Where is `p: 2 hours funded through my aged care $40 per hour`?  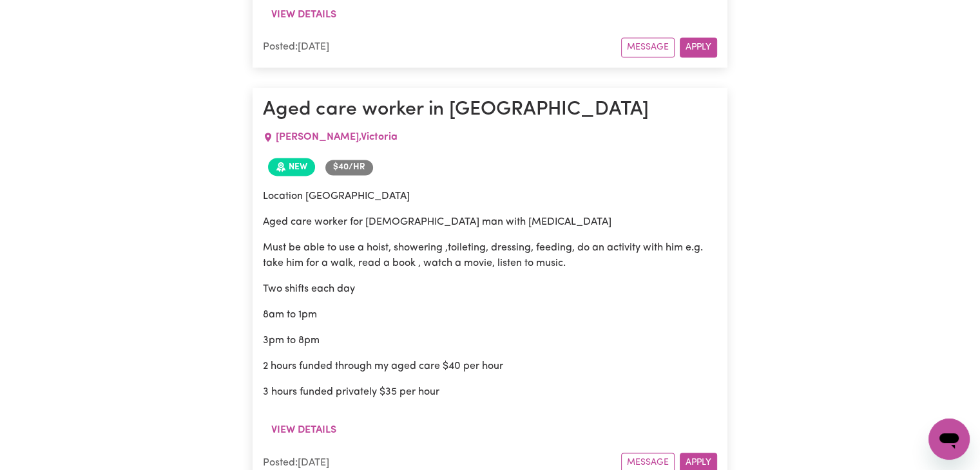
p: 2 hours funded through my aged care $40 per hour is located at coordinates (489, 366).